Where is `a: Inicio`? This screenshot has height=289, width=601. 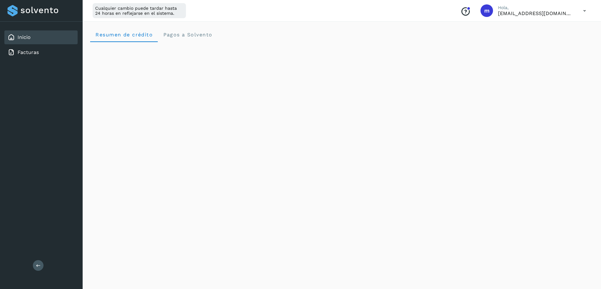 a: Inicio is located at coordinates (24, 37).